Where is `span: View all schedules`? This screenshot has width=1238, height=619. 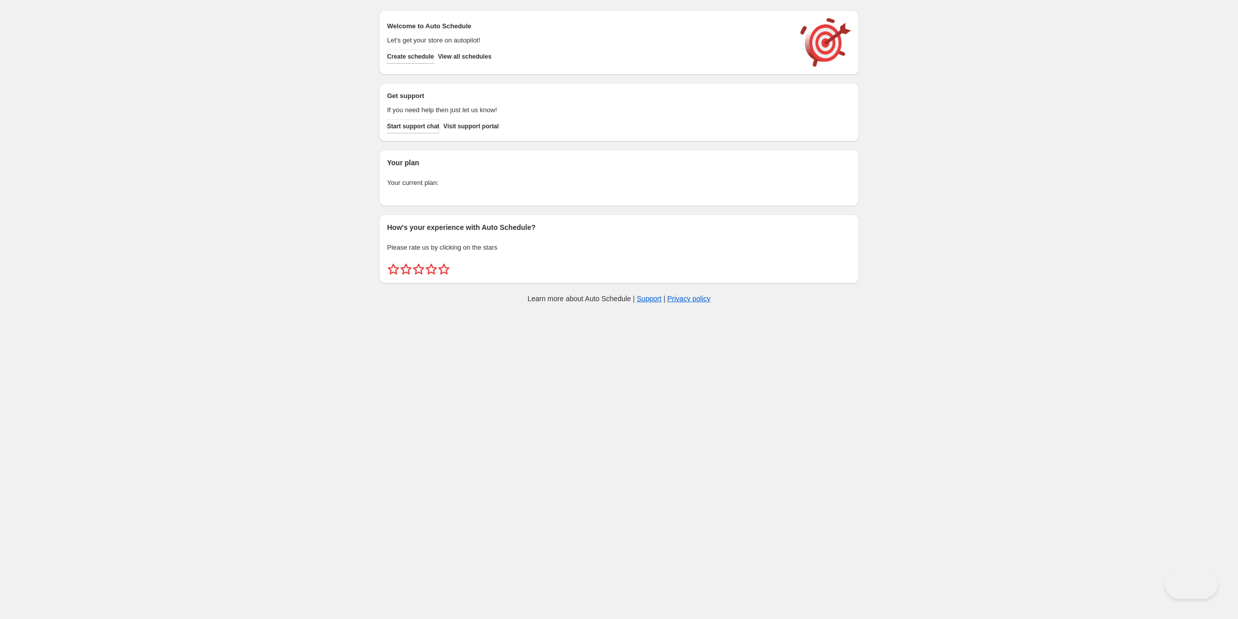 span: View all schedules is located at coordinates (465, 57).